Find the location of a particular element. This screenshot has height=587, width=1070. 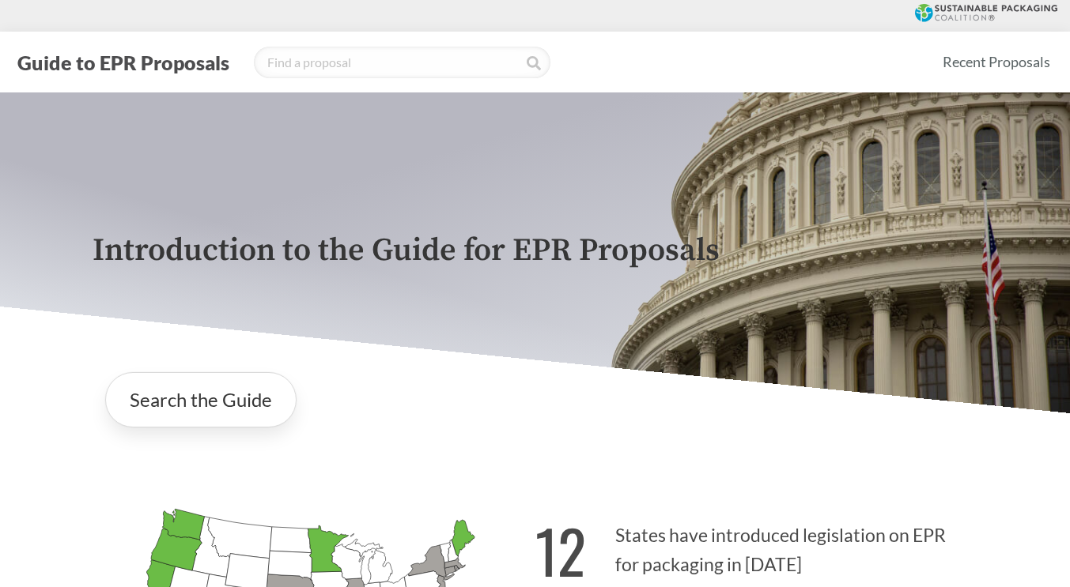

a: Search the Guide is located at coordinates (201, 400).